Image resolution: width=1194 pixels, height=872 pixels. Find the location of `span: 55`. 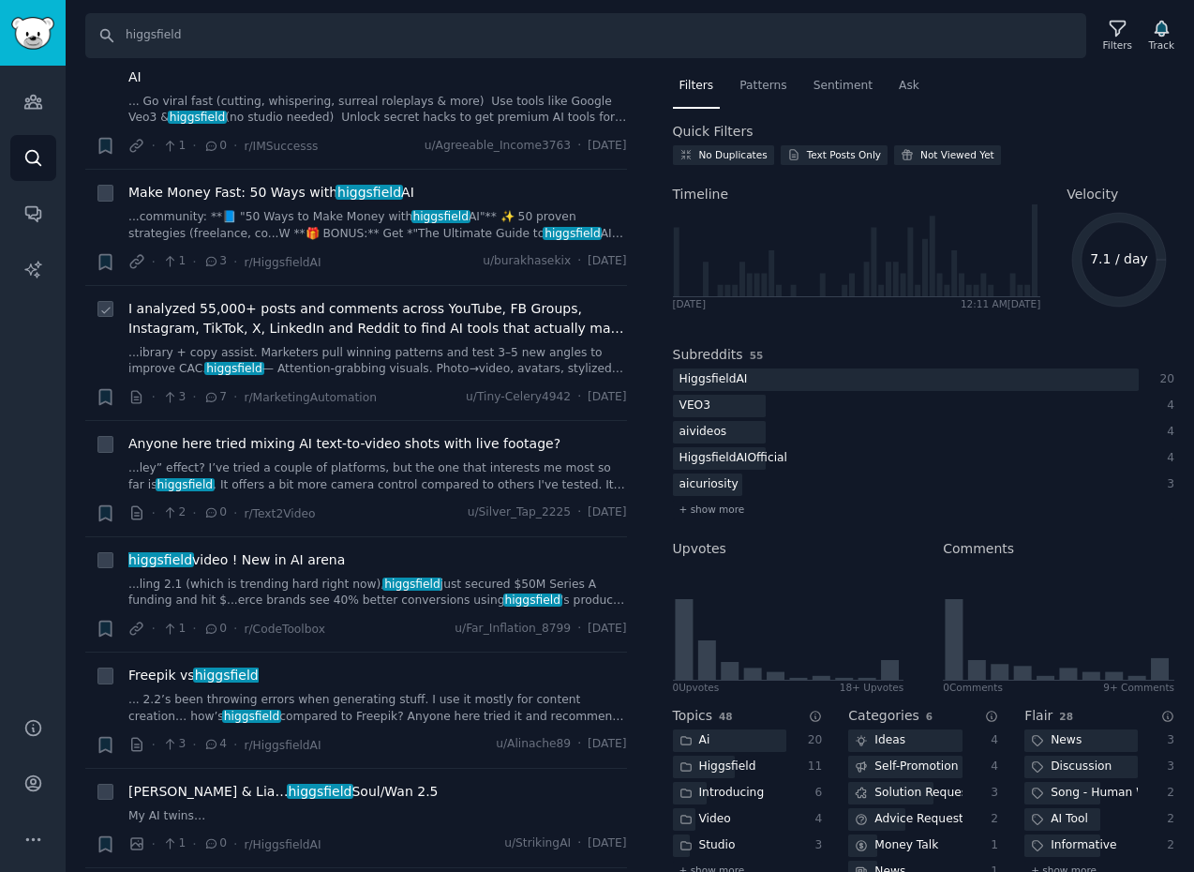

span: 55 is located at coordinates (757, 355).